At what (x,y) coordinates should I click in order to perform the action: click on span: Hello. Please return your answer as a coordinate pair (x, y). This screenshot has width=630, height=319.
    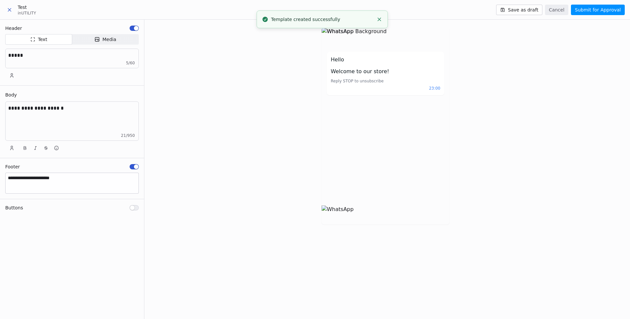
    Looking at the image, I should click on (337, 59).